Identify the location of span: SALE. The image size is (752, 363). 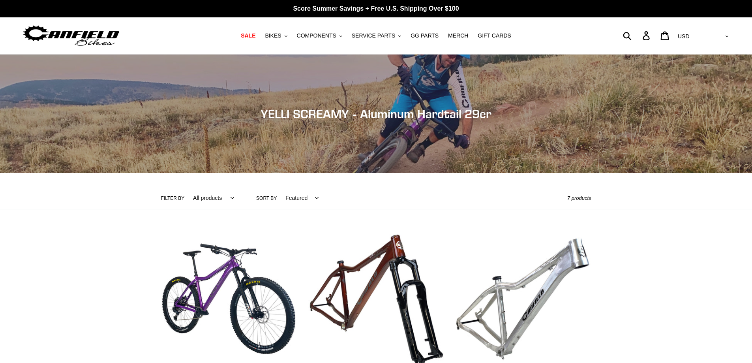
(248, 36).